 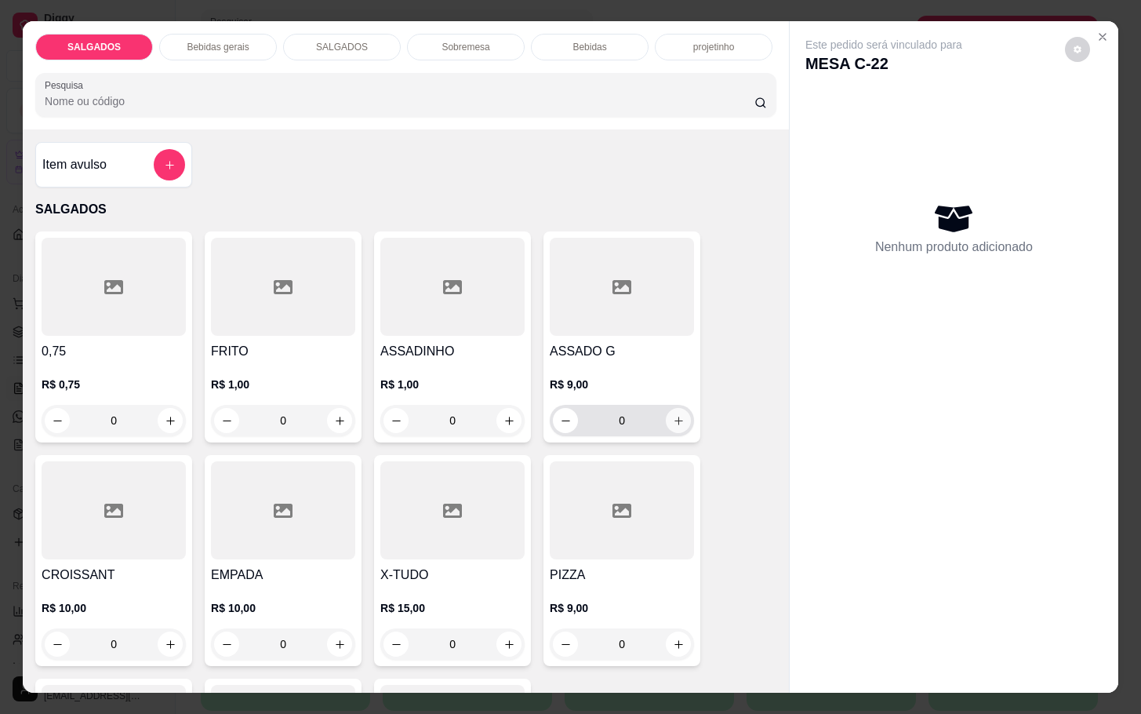 What do you see at coordinates (622, 351) in the screenshot?
I see `h4: ASSADO G` at bounding box center [622, 351].